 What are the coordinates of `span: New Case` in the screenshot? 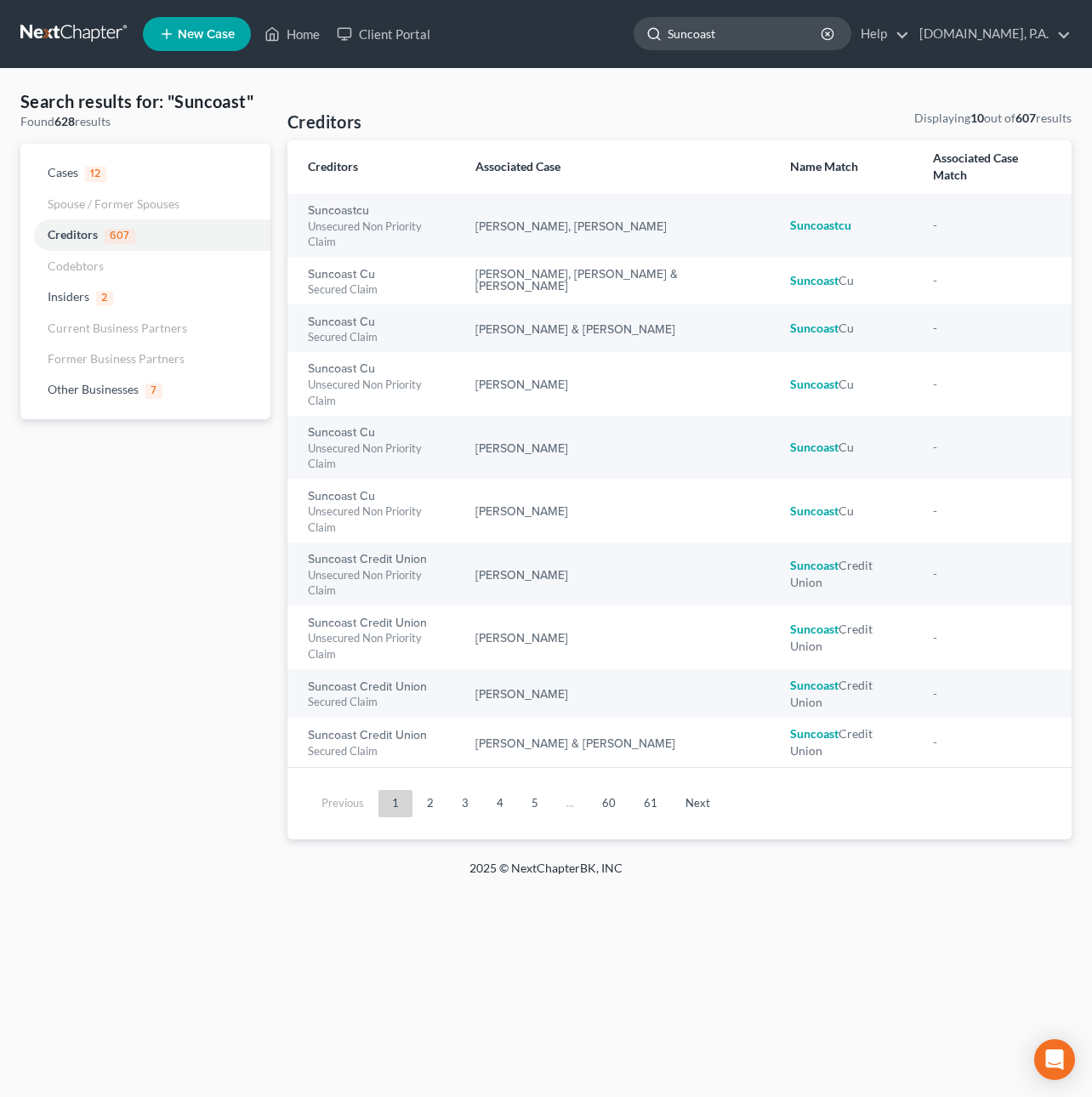 It's located at (206, 34).